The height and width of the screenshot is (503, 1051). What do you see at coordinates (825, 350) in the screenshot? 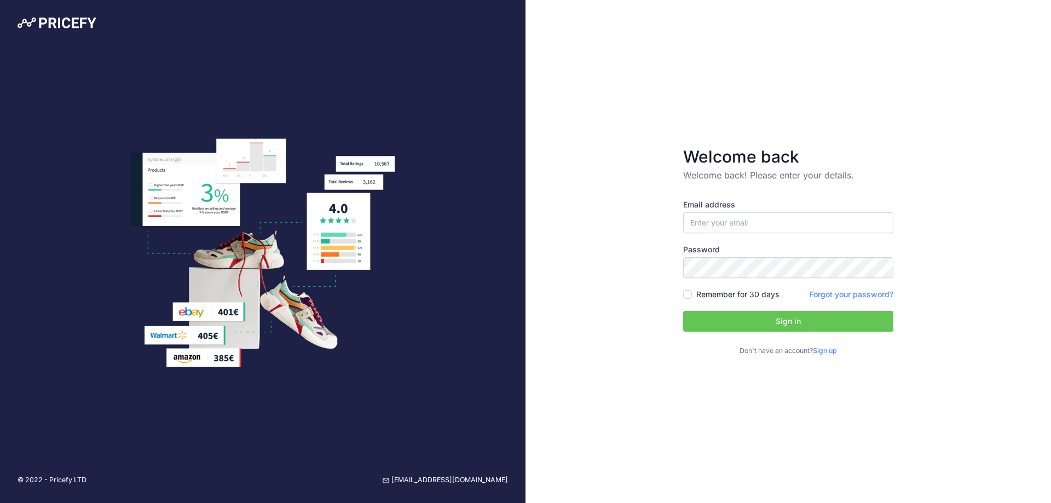
I see `a: Sign up` at bounding box center [825, 350].